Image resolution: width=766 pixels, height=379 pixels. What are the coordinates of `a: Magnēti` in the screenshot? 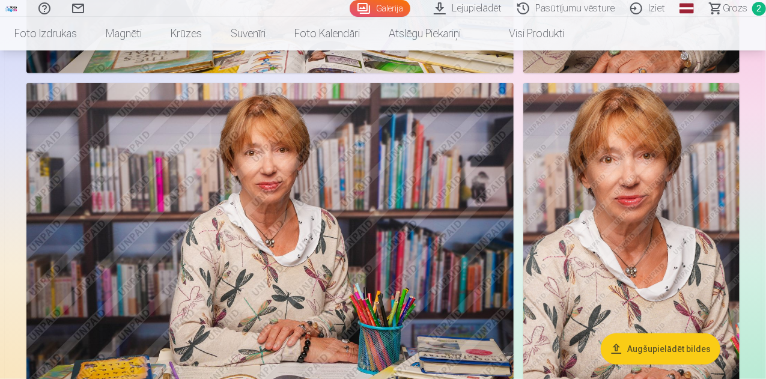 It's located at (124, 34).